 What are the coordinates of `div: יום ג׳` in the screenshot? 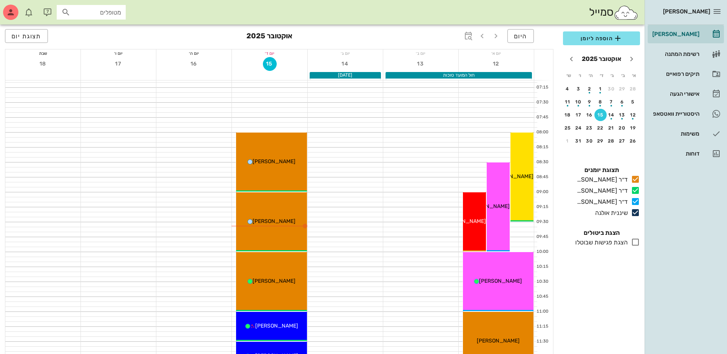 It's located at (345, 53).